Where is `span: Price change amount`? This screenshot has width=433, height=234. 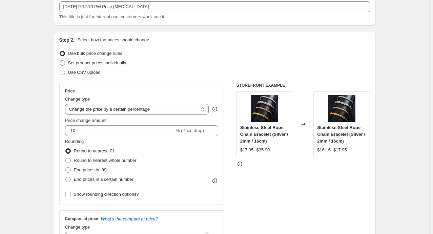 span: Price change amount is located at coordinates (86, 120).